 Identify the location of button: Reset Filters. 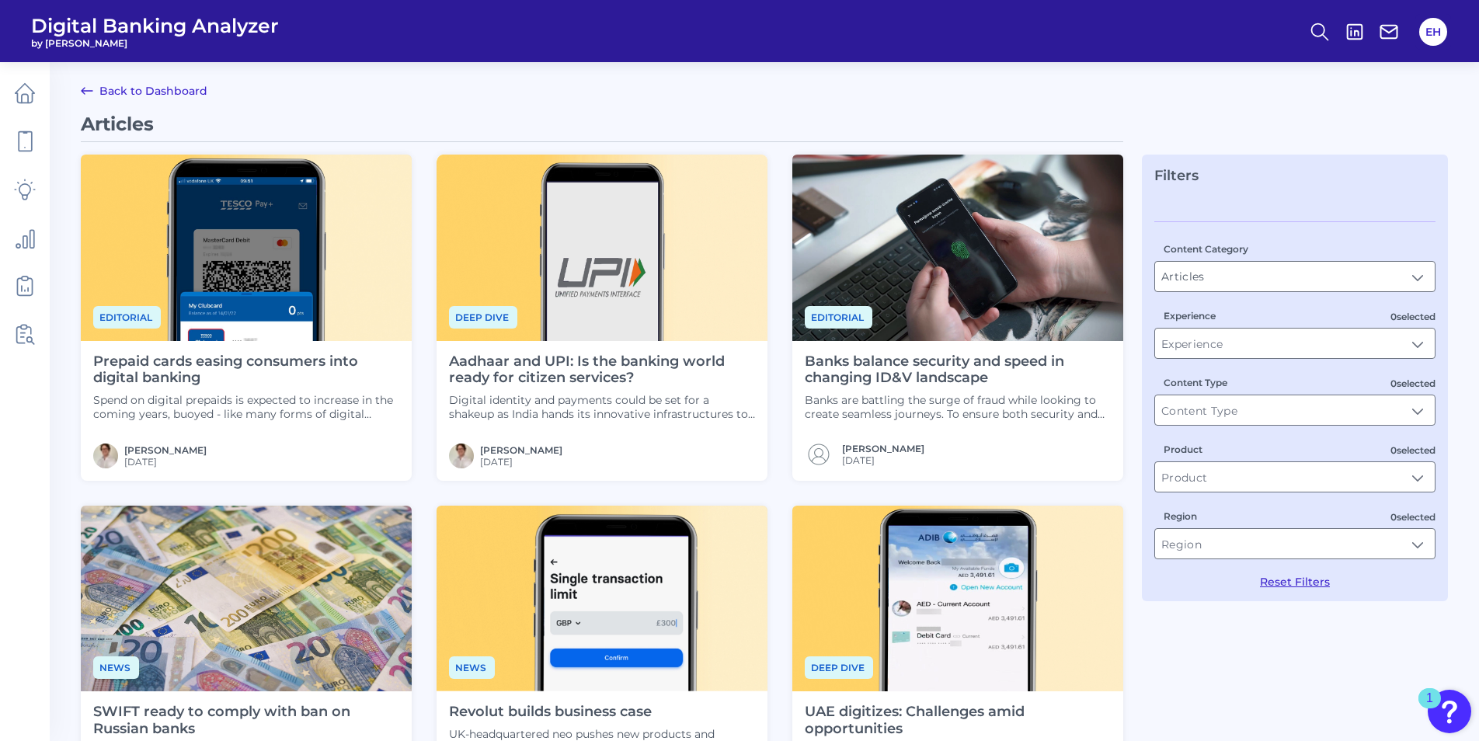
(1295, 582).